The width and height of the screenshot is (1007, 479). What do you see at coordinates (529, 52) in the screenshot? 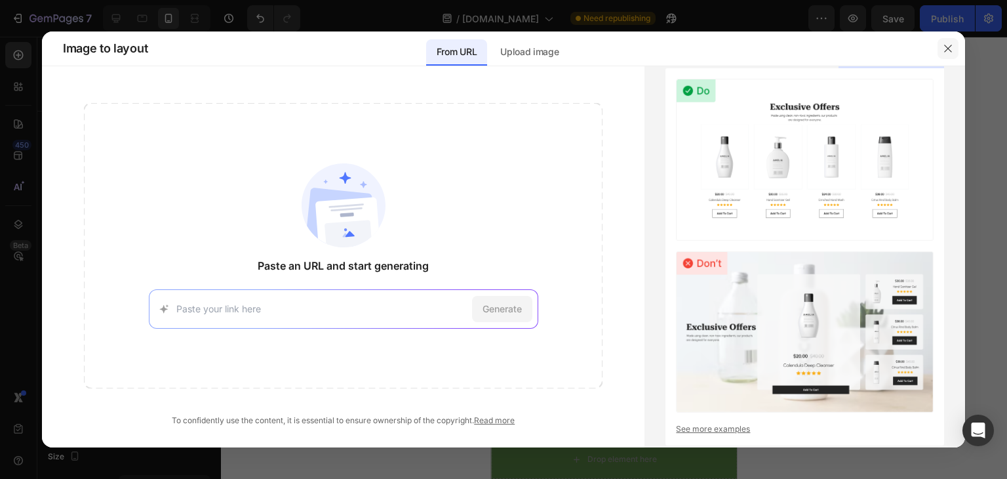
I see `p: Upload image` at bounding box center [529, 52].